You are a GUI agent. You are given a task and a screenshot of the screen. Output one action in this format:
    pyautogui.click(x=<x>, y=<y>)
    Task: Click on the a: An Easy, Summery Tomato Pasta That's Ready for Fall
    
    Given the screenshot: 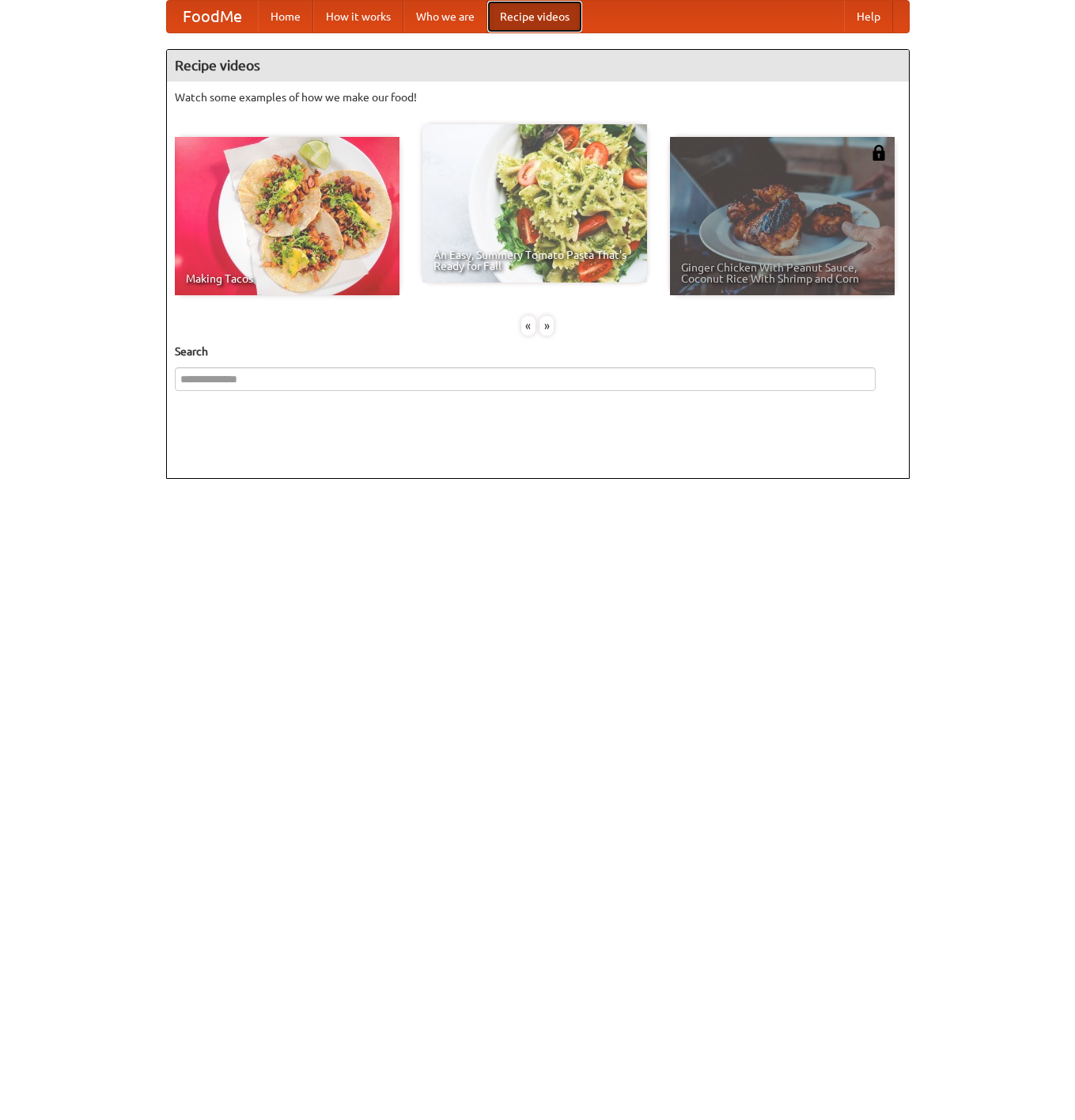 What is the action you would take?
    pyautogui.click(x=534, y=203)
    